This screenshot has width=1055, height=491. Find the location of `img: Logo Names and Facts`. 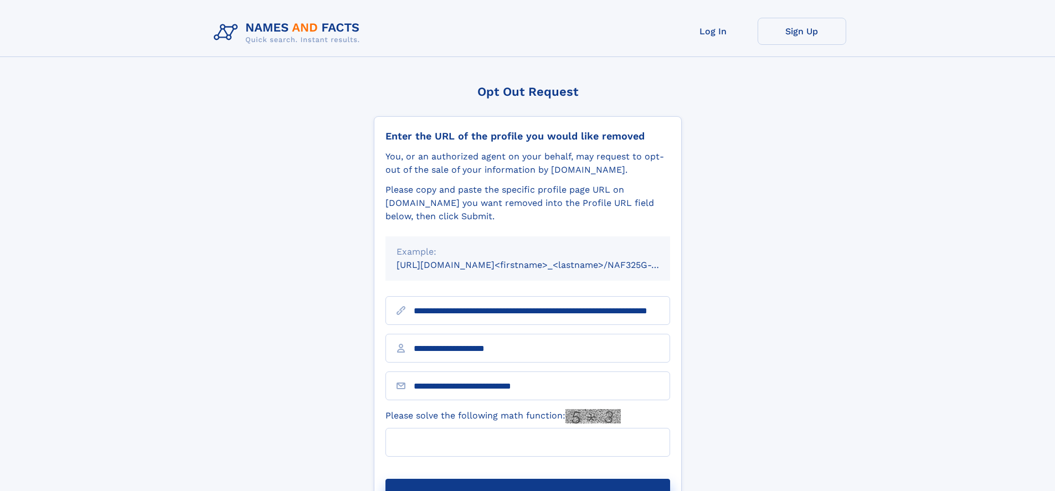

img: Logo Names and Facts is located at coordinates (289, 33).